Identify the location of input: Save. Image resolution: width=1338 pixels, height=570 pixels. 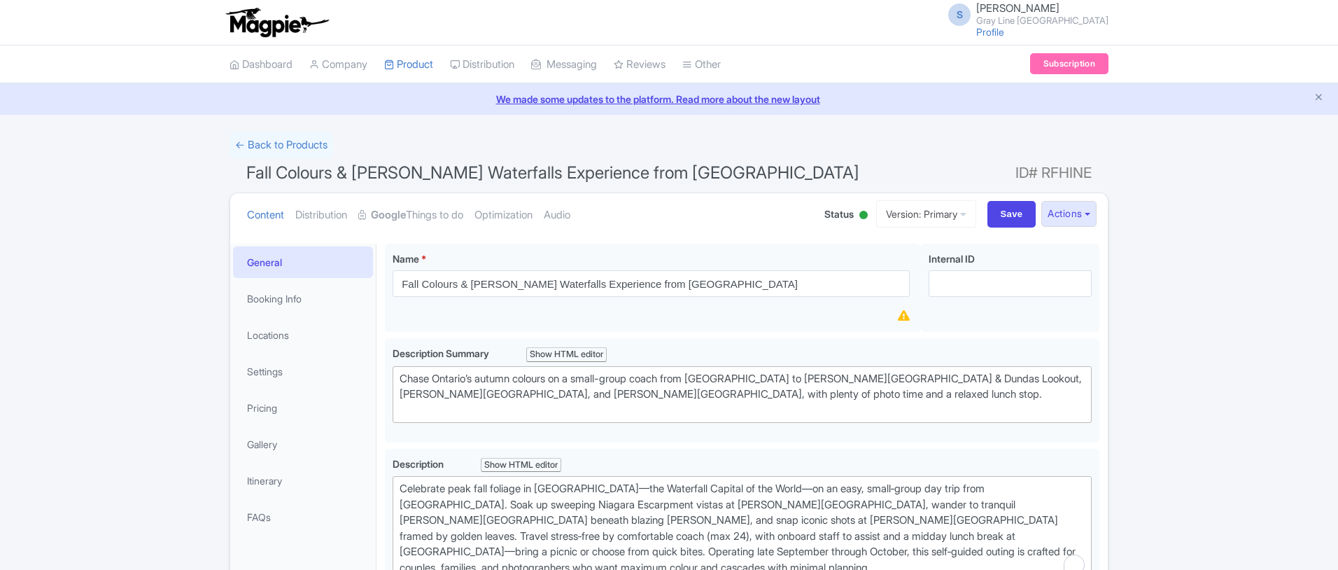
(1012, 214).